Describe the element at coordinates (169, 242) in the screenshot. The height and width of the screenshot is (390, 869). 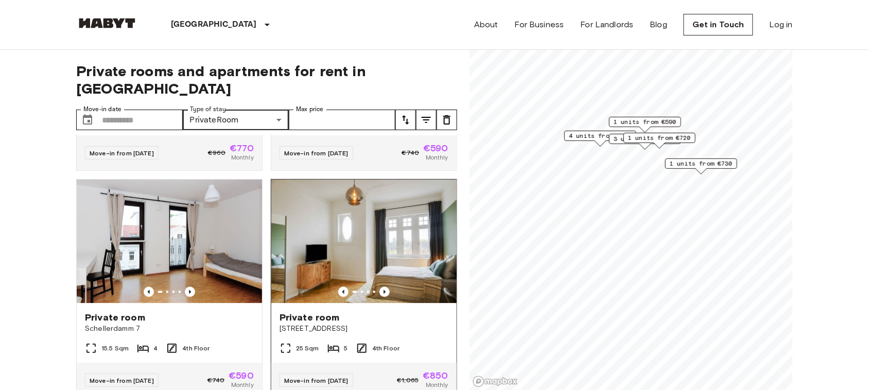
I see `img: Marketing picture of unit DE-03-039-03M` at that location.